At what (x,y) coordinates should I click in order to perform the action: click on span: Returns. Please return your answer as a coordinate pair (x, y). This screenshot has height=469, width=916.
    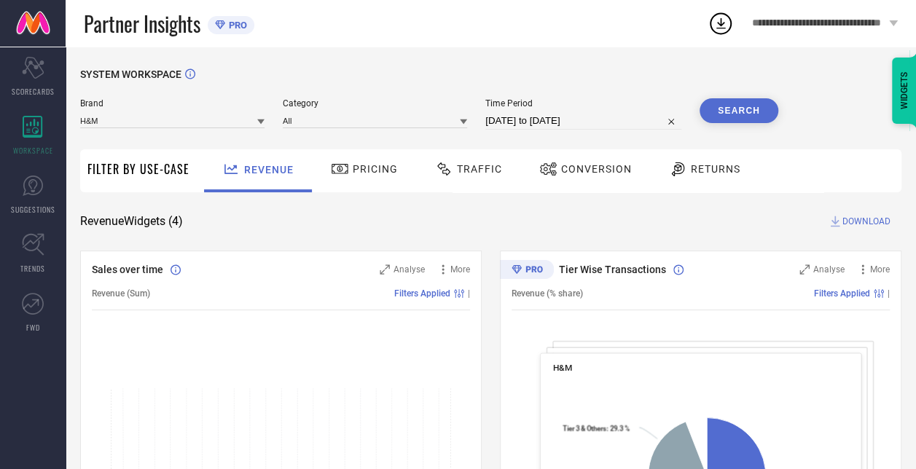
    Looking at the image, I should click on (715, 169).